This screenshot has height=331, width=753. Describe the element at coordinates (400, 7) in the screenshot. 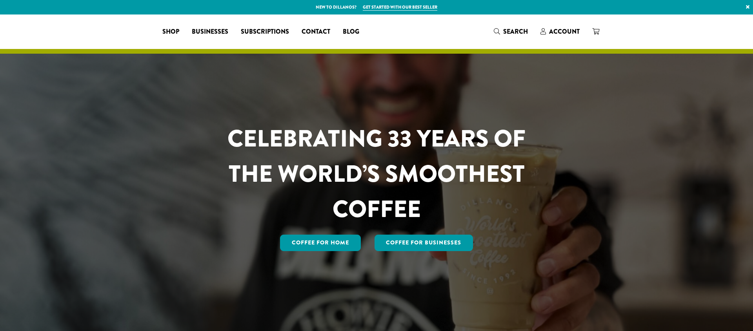

I see `a: Get started with our best seller` at that location.